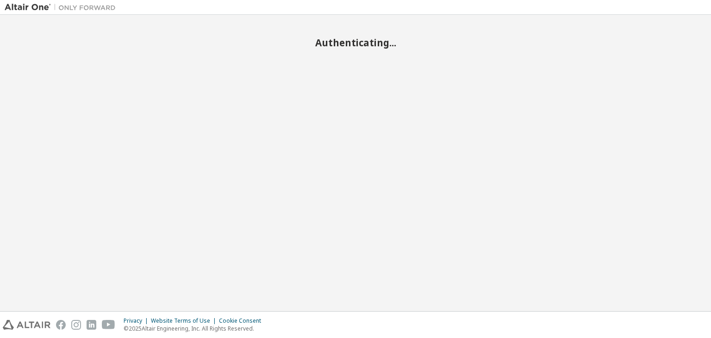 The width and height of the screenshot is (711, 338). I want to click on img: instagram.svg, so click(76, 325).